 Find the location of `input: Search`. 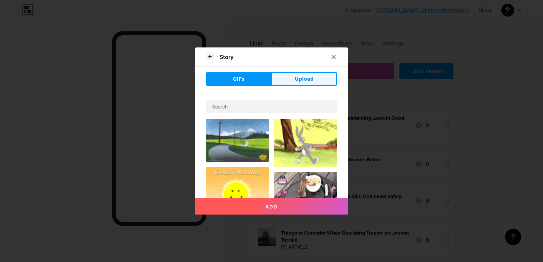

input: Search is located at coordinates (271, 106).